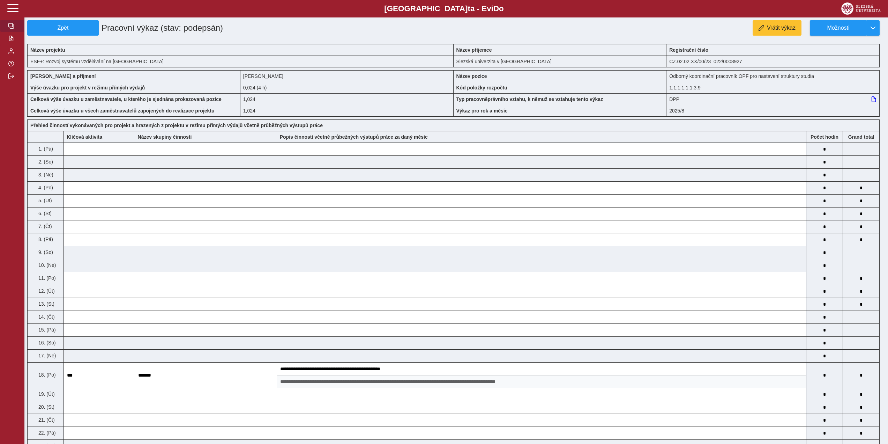 This screenshot has height=444, width=888. What do you see at coordinates (46, 317) in the screenshot?
I see `span: 14. (Čt)` at bounding box center [46, 317].